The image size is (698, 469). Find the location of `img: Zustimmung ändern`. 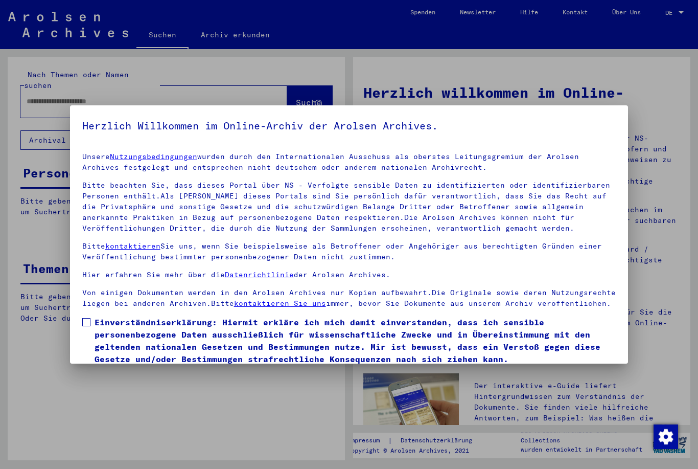

img: Zustimmung ändern is located at coordinates (666, 437).